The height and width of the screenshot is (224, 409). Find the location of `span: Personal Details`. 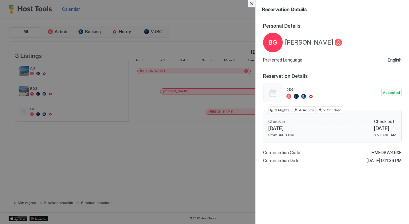

span: Personal Details is located at coordinates (332, 26).